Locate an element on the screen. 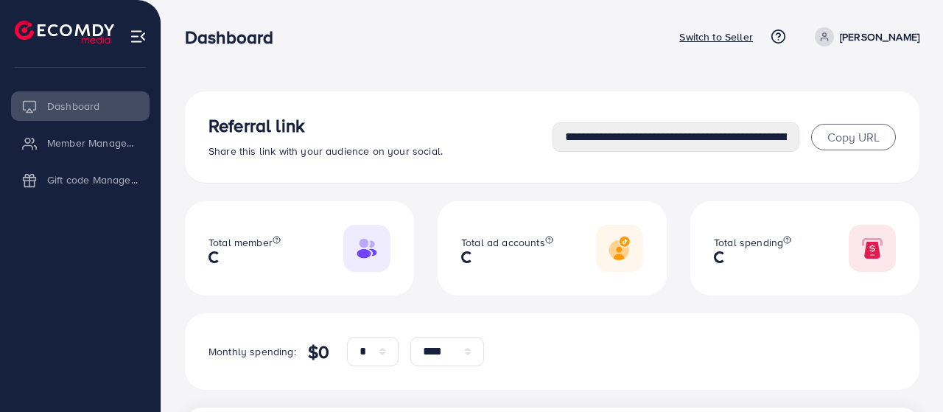  img: menu is located at coordinates (138, 36).